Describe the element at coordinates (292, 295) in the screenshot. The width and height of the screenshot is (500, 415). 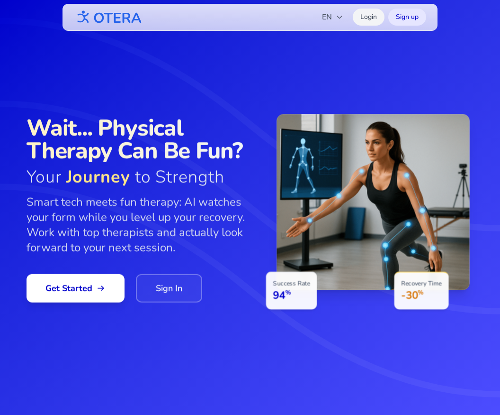
I see `p: 94` at that location.